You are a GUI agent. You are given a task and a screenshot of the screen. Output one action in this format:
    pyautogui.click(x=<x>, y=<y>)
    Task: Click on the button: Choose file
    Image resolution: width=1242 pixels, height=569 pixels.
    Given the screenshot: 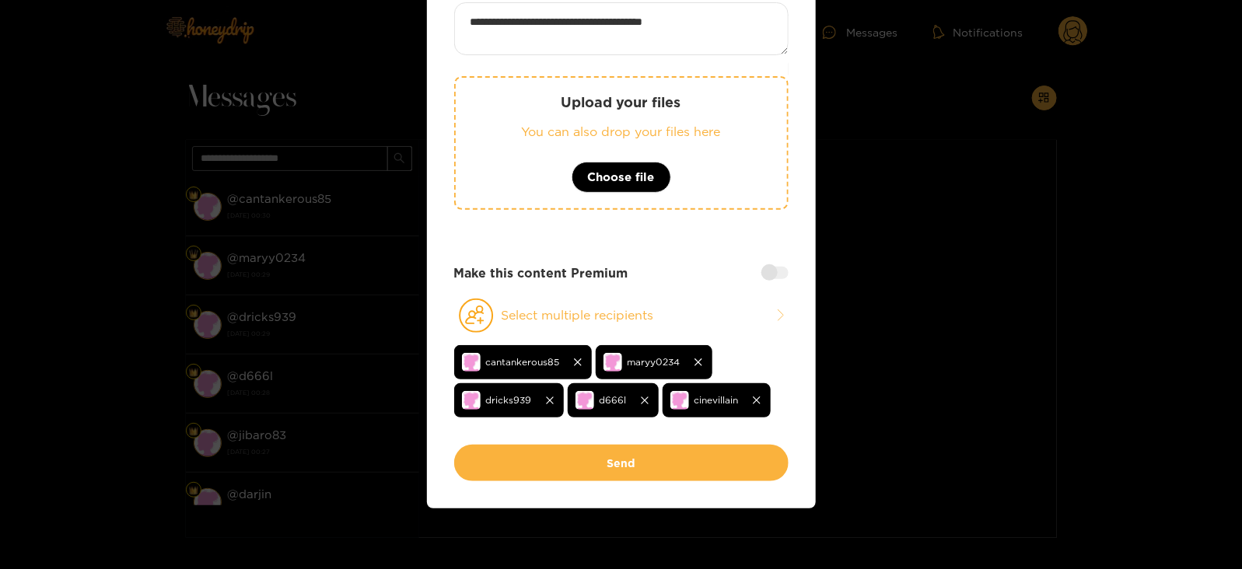 What is the action you would take?
    pyautogui.click(x=622, y=177)
    